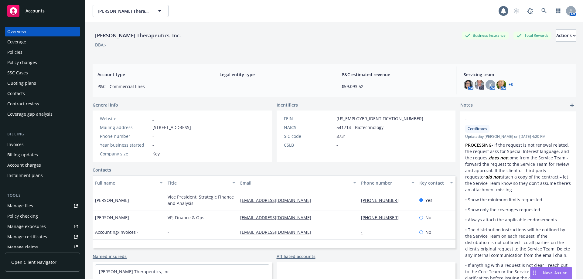 The image size is (583, 279). Describe the element at coordinates (43, 134) in the screenshot. I see `div: Billing` at that location.